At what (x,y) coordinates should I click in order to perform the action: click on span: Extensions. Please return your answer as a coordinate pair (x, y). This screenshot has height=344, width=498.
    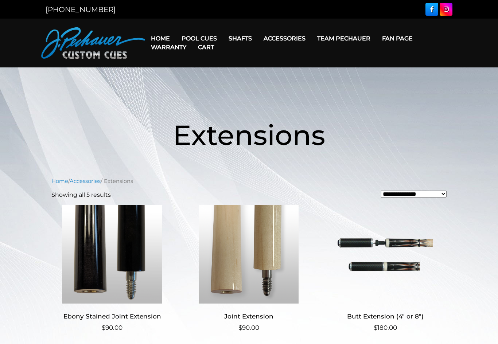
    Looking at the image, I should click on (249, 135).